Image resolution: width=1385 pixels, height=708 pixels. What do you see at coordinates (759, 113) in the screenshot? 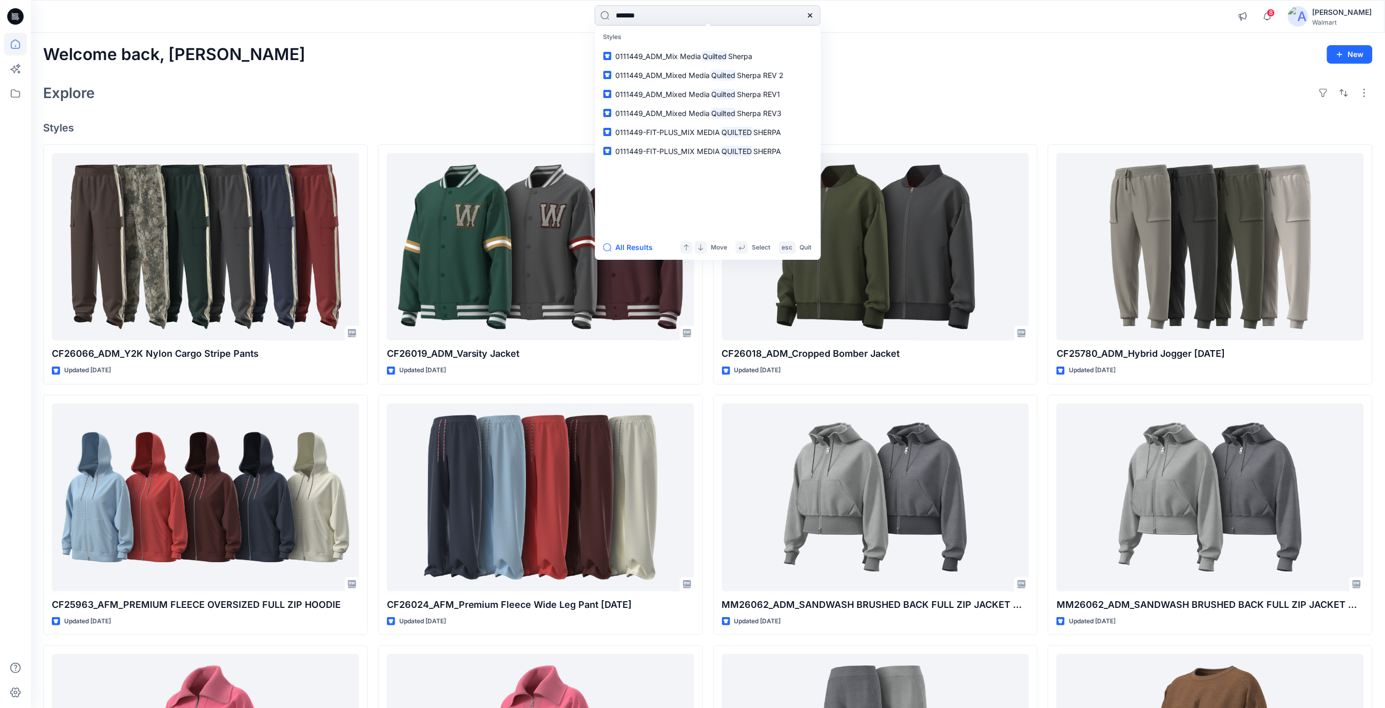
I see `span: Sherpa REV3` at bounding box center [759, 113].